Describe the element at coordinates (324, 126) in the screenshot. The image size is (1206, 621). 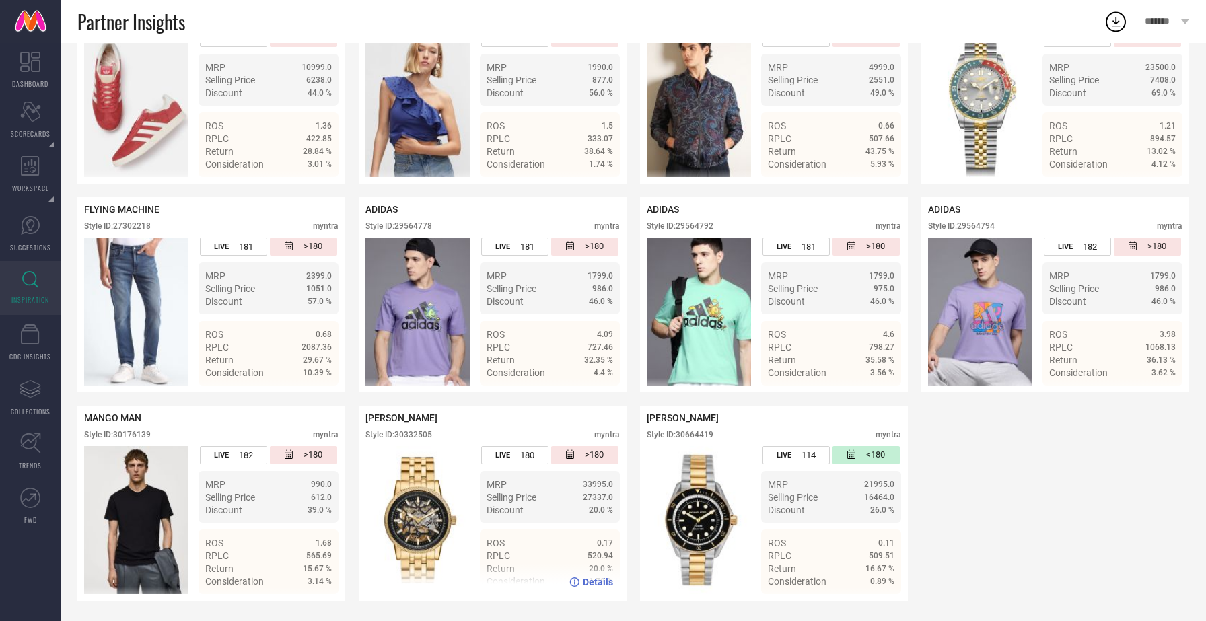
I see `span: 1.36` at that location.